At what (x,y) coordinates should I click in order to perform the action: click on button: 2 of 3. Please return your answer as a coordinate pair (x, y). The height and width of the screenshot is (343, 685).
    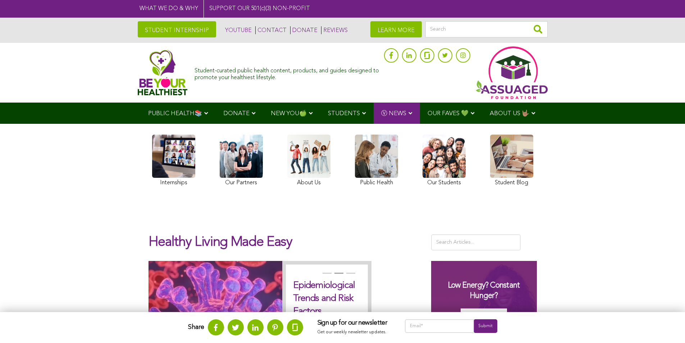
    Looking at the image, I should click on (338, 276).